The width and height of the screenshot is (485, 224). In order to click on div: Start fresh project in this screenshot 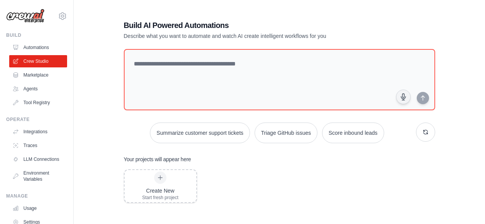, I will do `click(160, 198)`.